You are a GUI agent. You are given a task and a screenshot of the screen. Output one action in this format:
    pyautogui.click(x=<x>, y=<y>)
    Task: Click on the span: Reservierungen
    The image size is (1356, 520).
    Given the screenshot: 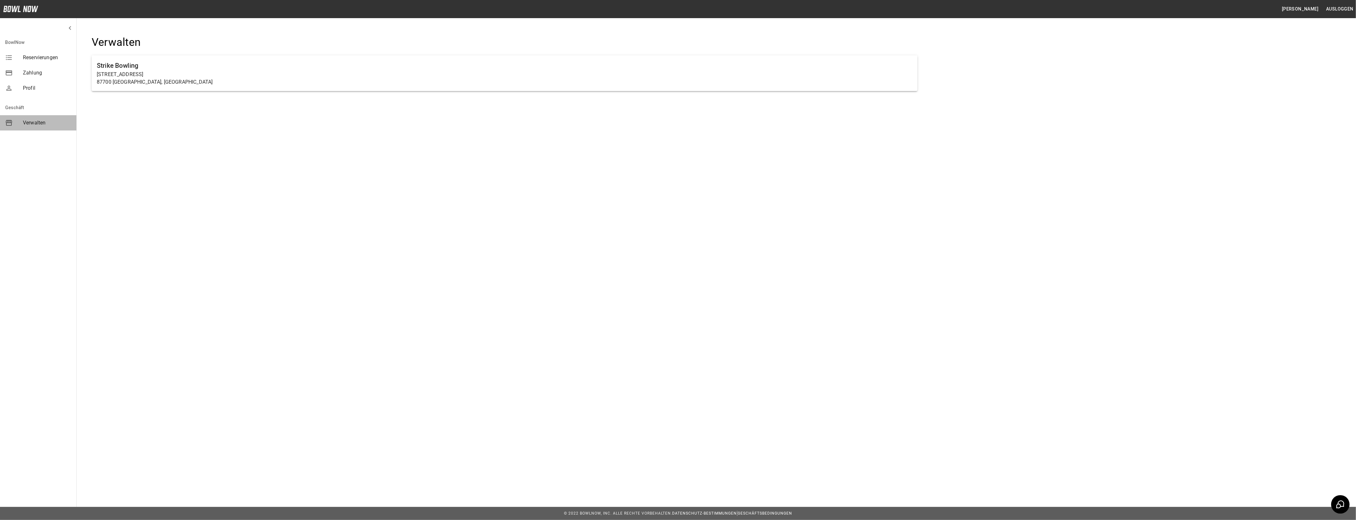 What is the action you would take?
    pyautogui.click(x=47, y=58)
    